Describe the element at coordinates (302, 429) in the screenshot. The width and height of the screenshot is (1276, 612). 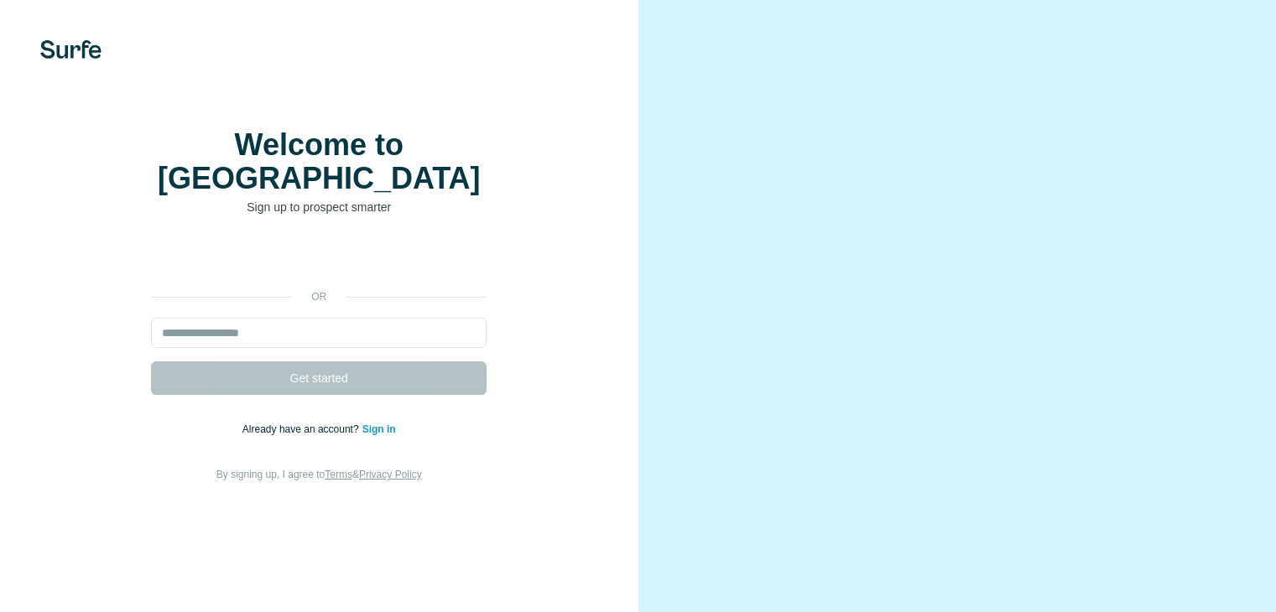
I see `span: Already have an account?` at that location.